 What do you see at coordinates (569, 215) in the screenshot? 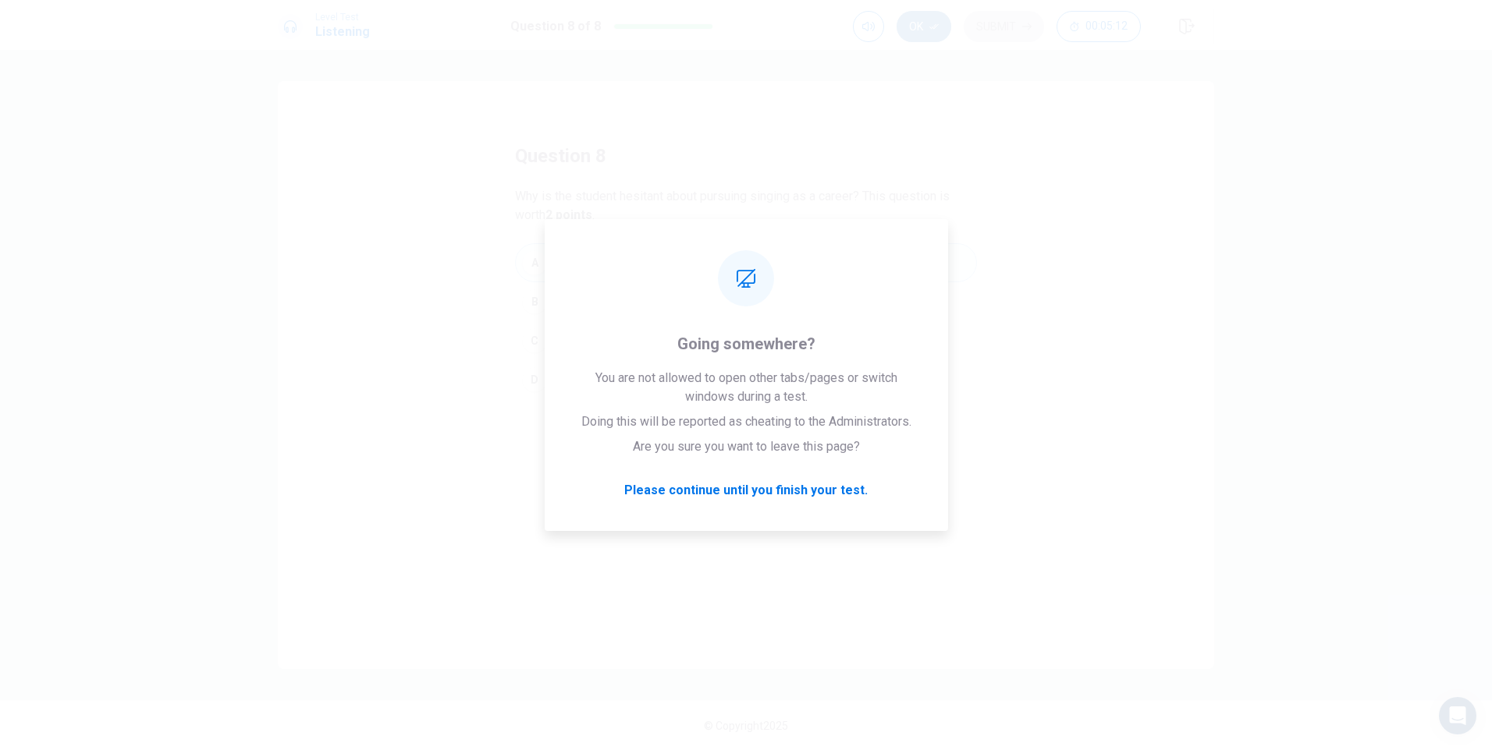
I see `b: 2 points` at bounding box center [569, 215].